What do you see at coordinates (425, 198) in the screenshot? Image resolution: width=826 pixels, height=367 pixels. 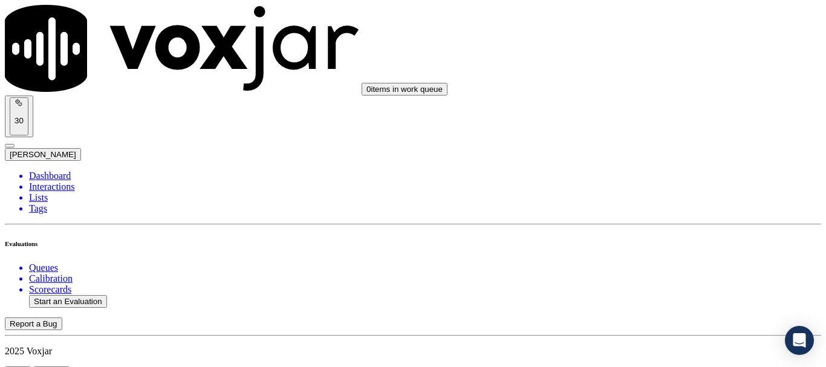 I see `a: Lists` at bounding box center [425, 198].